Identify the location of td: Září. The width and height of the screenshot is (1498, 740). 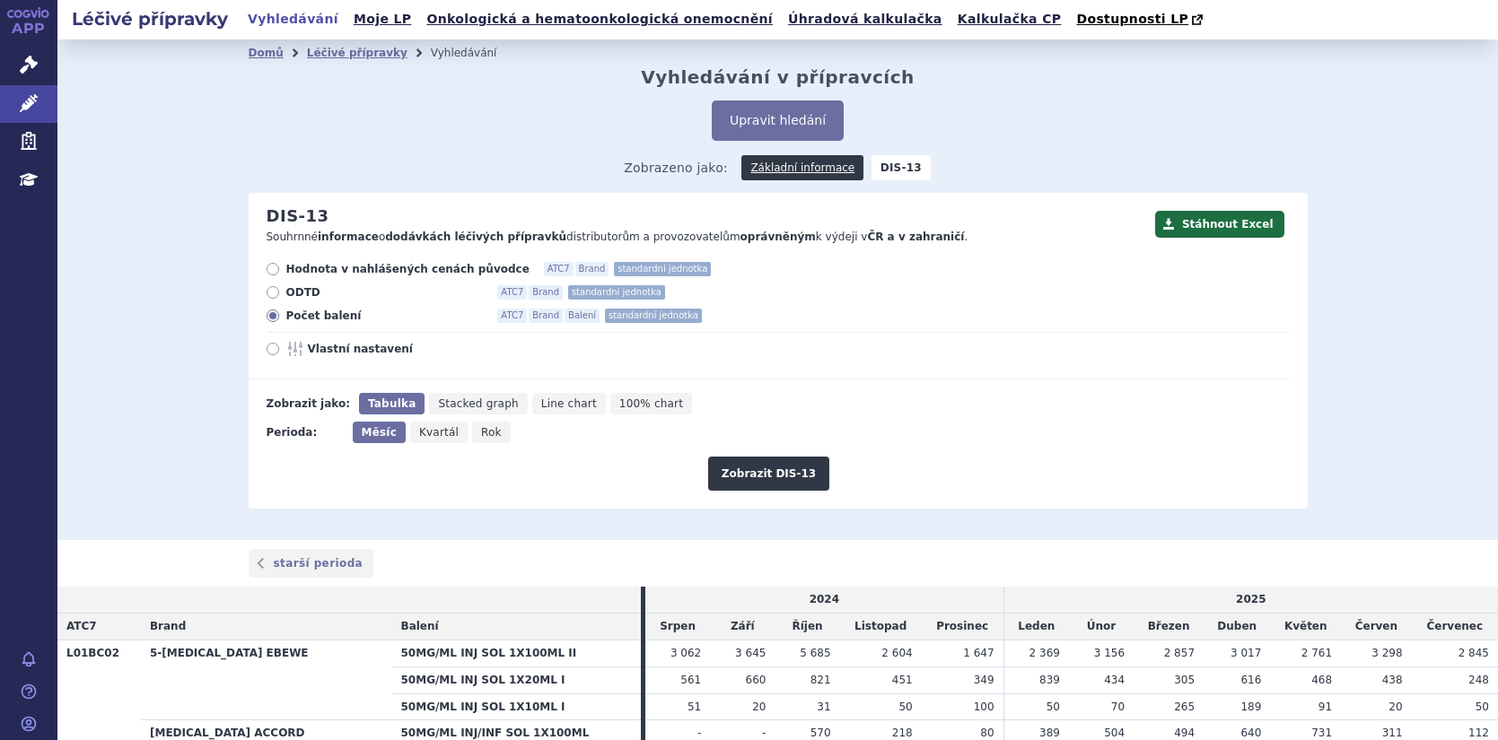
(742, 627).